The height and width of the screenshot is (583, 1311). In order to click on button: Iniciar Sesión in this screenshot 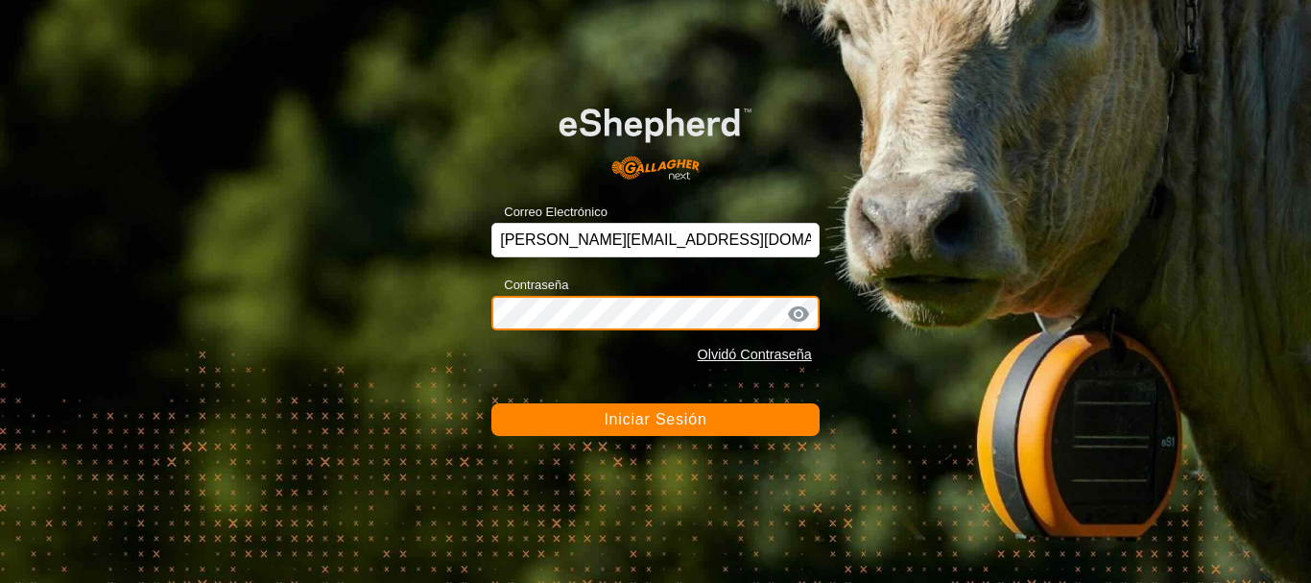, I will do `click(656, 419)`.